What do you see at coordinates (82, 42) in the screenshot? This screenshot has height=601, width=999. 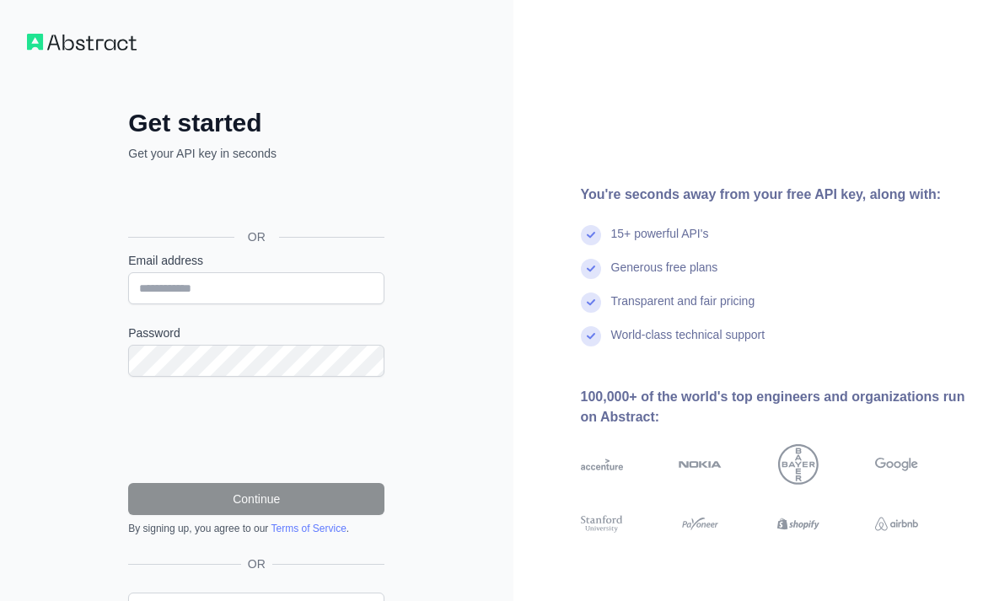 I see `img: Workflow` at bounding box center [82, 42].